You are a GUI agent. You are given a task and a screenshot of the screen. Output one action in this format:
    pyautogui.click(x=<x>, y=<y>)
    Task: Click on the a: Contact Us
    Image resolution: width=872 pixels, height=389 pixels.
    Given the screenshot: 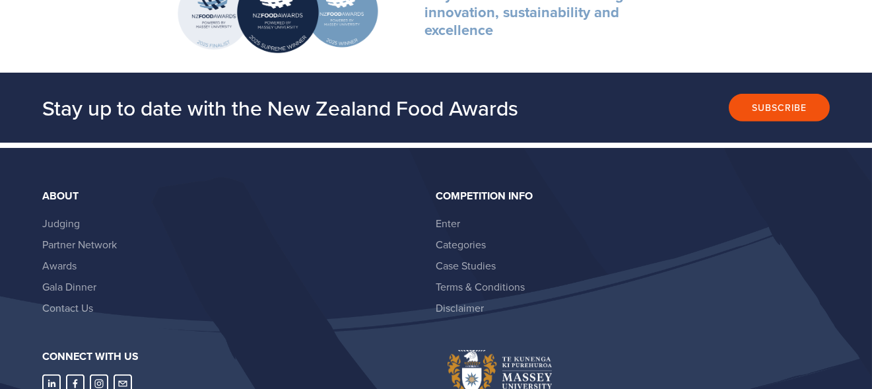 What is the action you would take?
    pyautogui.click(x=67, y=308)
    